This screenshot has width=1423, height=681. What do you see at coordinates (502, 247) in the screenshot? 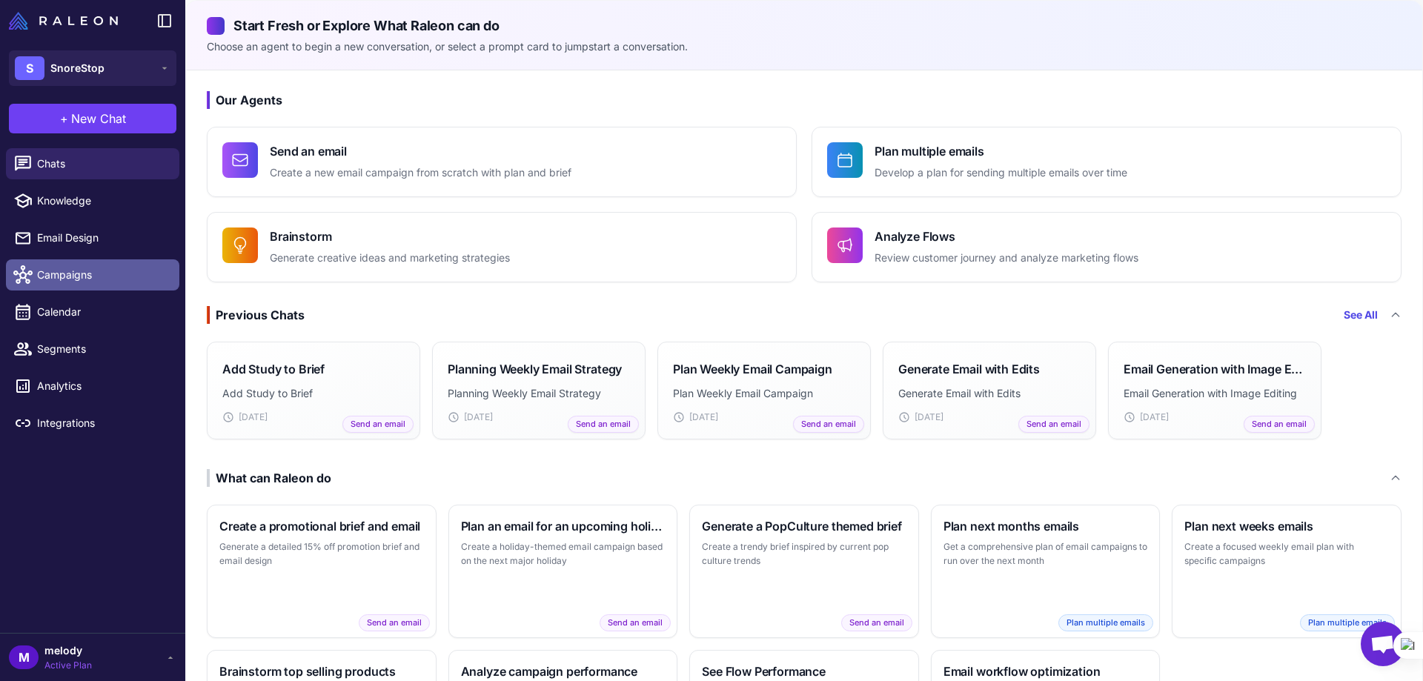
I see `button: BrainstormGenerate creative ideas and marketing strategies` at bounding box center [502, 247].